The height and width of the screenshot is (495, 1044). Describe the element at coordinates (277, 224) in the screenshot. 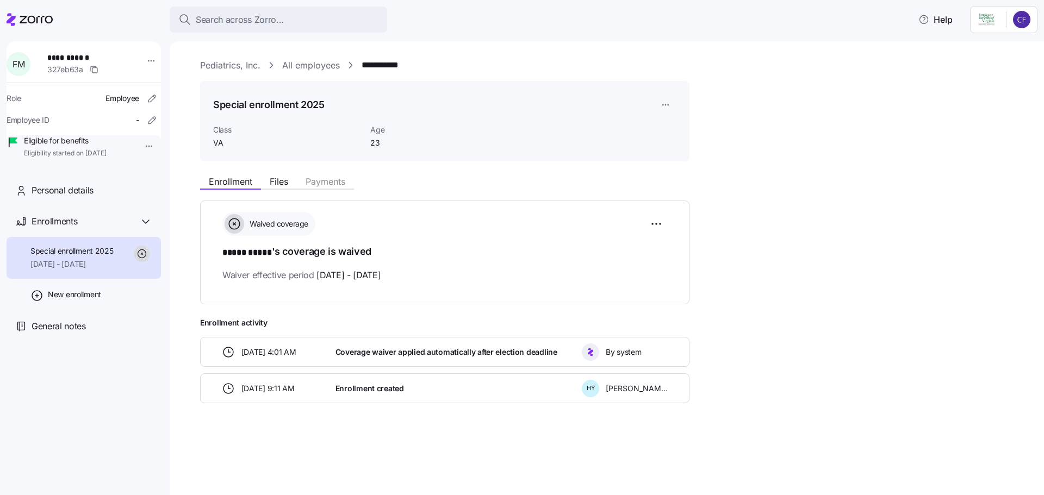

I see `span: Waived coverage` at that location.